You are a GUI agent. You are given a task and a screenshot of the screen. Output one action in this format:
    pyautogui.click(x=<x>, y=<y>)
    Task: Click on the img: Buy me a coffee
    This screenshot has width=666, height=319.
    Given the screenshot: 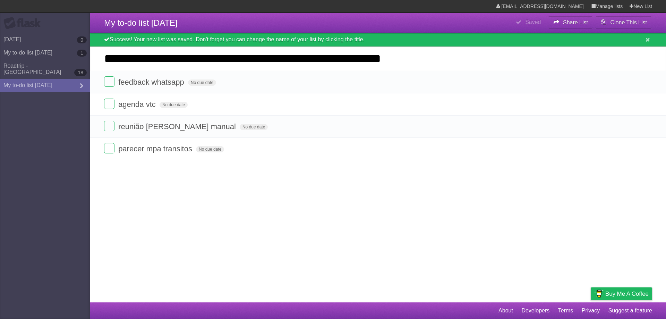 What is the action you would take?
    pyautogui.click(x=599, y=293)
    